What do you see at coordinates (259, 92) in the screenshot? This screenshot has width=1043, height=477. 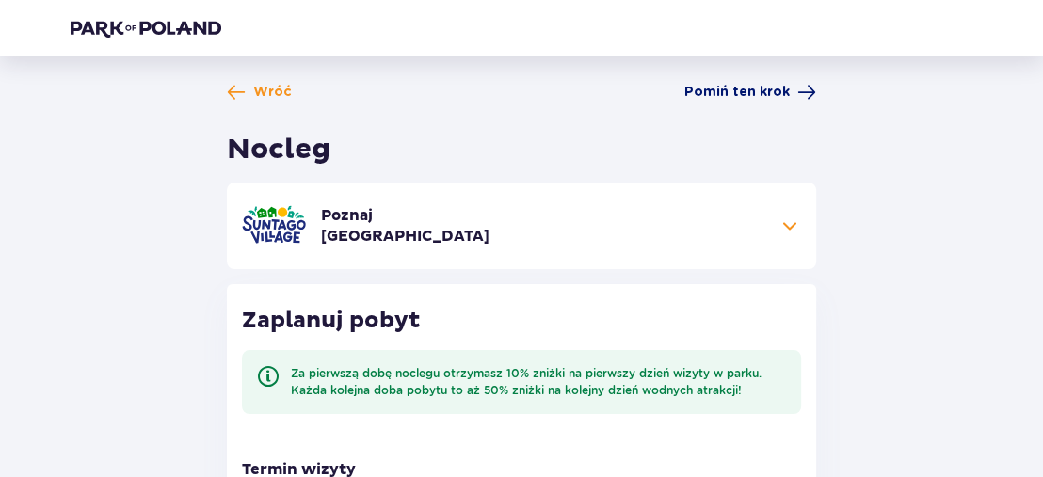 I see `a: Wróć` at bounding box center [259, 92].